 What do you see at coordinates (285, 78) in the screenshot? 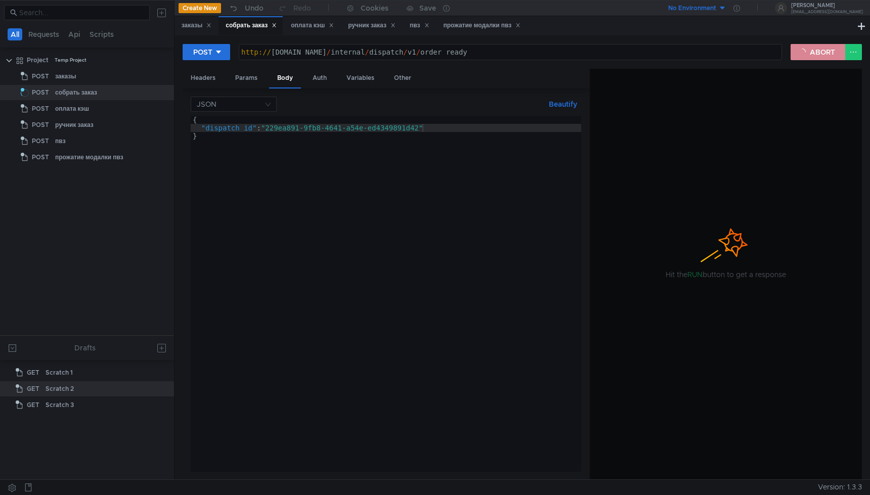
I see `div: Body` at bounding box center [285, 78].